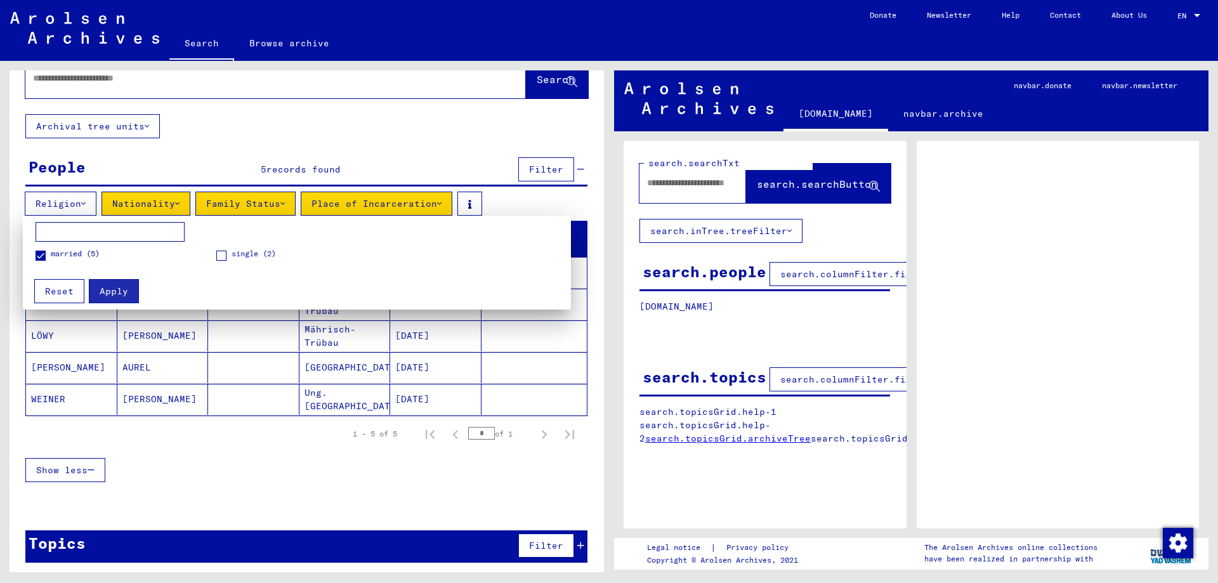 This screenshot has height=583, width=1218. I want to click on button: Apply, so click(114, 291).